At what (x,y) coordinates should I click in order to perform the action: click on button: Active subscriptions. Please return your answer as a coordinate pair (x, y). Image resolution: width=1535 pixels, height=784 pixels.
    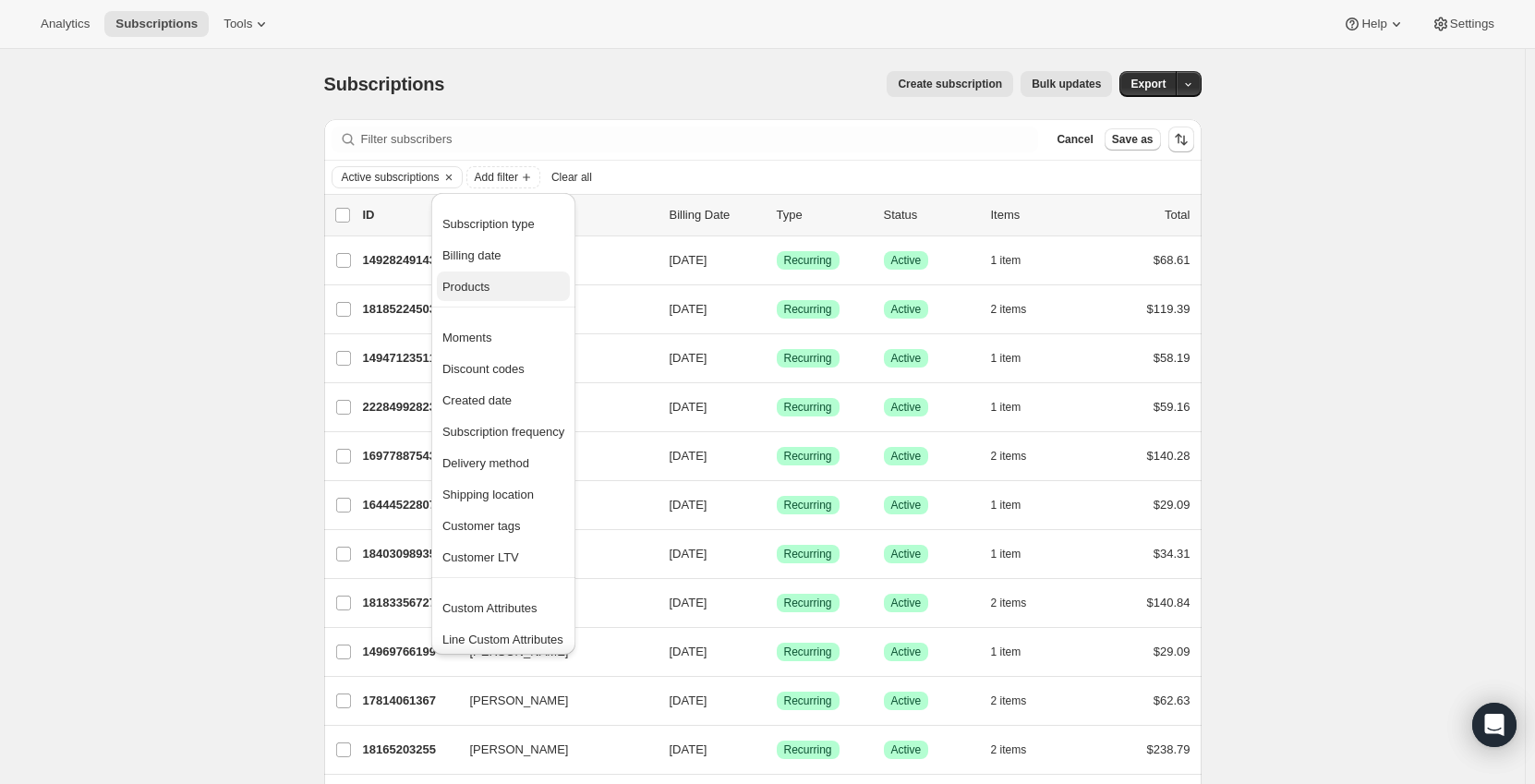
    Looking at the image, I should click on (386, 177).